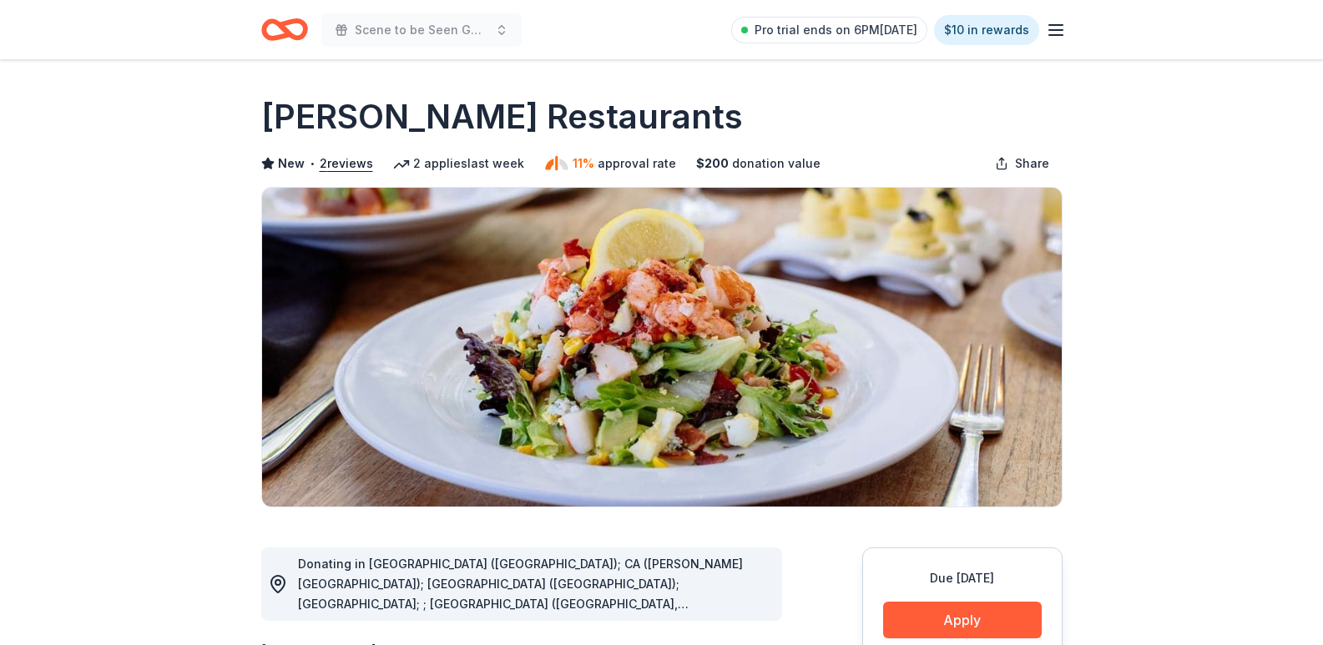 This screenshot has height=645, width=1323. Describe the element at coordinates (986, 30) in the screenshot. I see `a: $10 in rewards` at that location.